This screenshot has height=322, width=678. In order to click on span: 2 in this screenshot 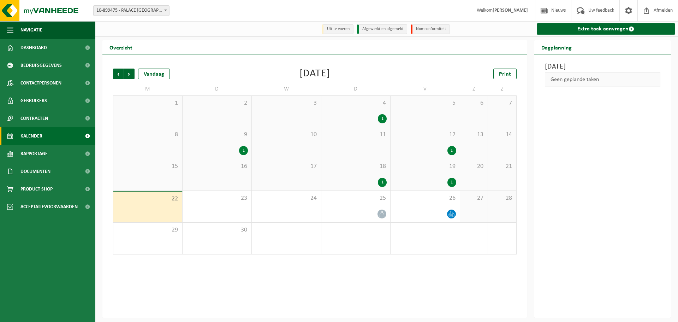, I will do `click(217, 103)`.